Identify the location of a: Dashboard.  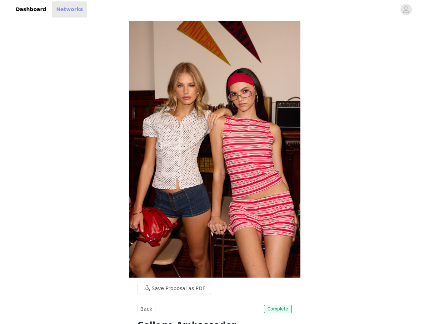
(31, 9).